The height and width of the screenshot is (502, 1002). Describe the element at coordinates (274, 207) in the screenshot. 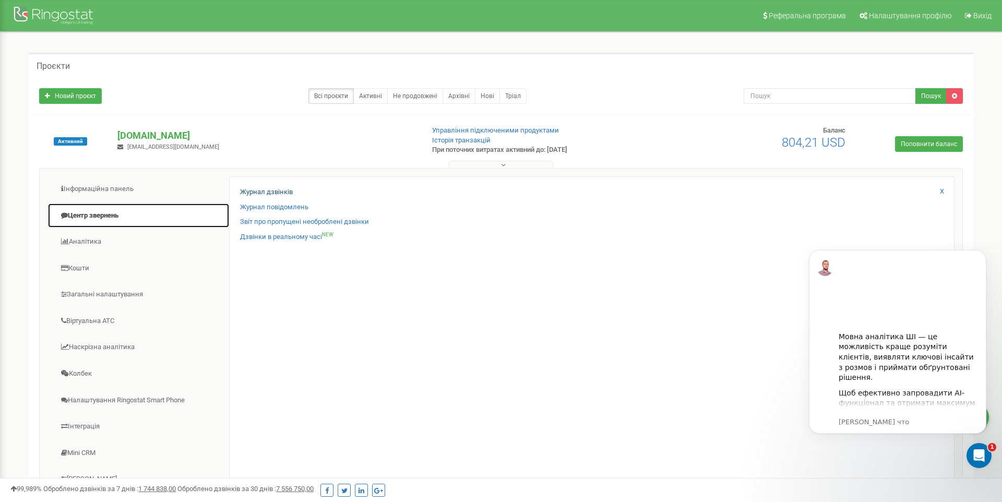

I see `a: Журнал повідомлень` at that location.